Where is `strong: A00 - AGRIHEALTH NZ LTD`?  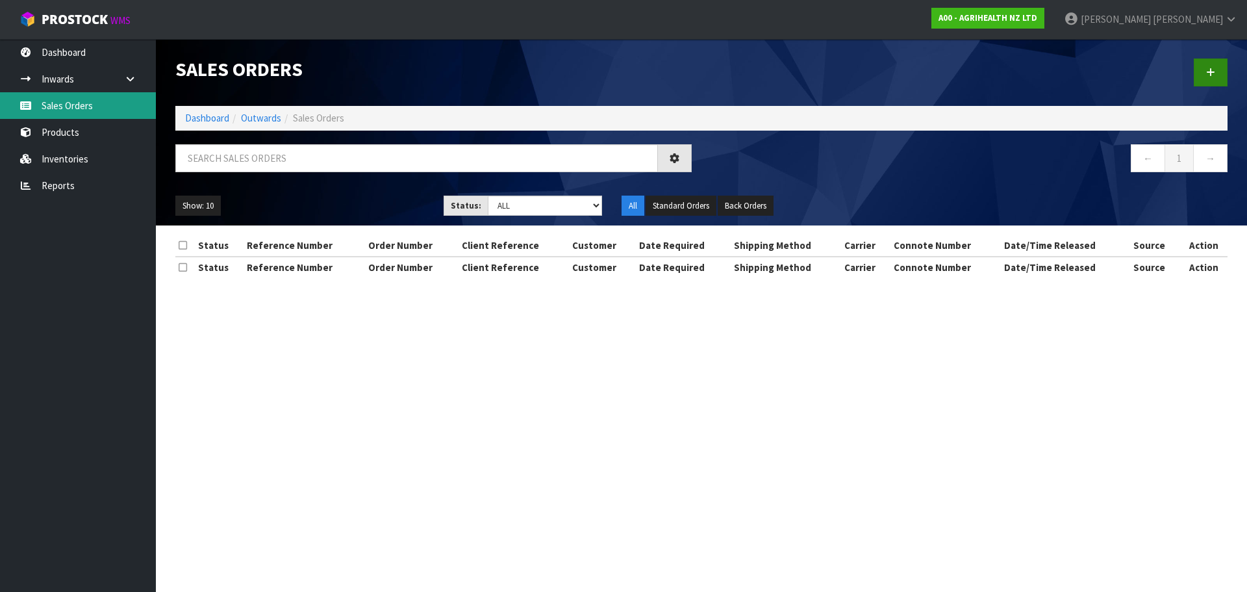 strong: A00 - AGRIHEALTH NZ LTD is located at coordinates (988, 18).